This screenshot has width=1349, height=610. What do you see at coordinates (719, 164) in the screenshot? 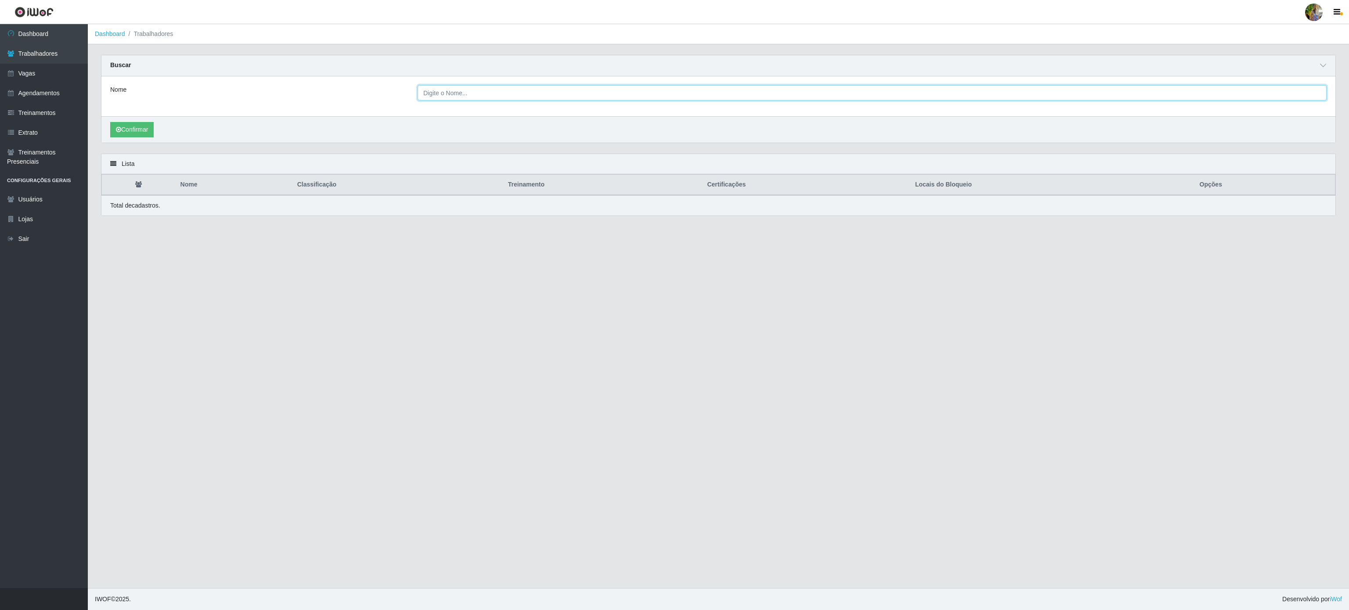
I see `div: Lista` at bounding box center [719, 164].